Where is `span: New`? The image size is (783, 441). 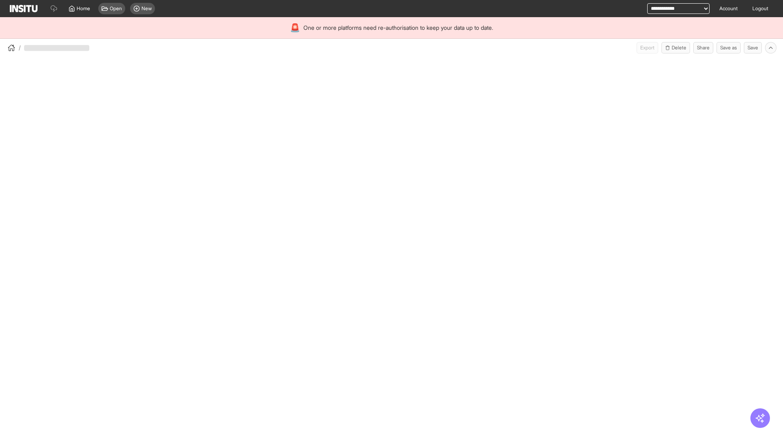
span: New is located at coordinates (146, 9).